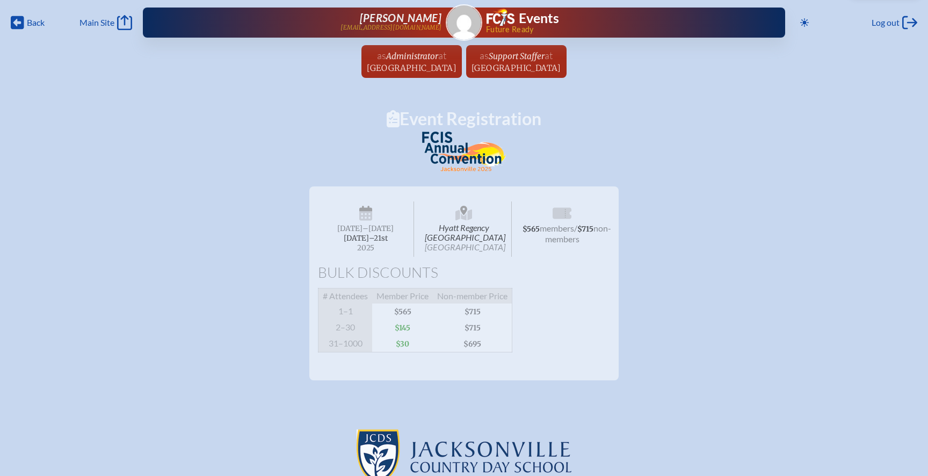  I want to click on span: Member Price, so click(402, 296).